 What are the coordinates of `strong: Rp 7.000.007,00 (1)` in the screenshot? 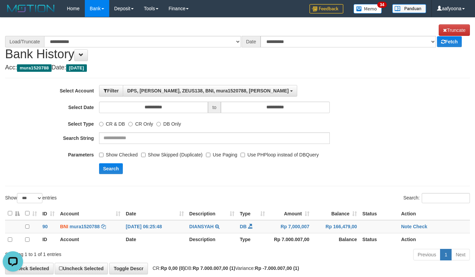 It's located at (214, 268).